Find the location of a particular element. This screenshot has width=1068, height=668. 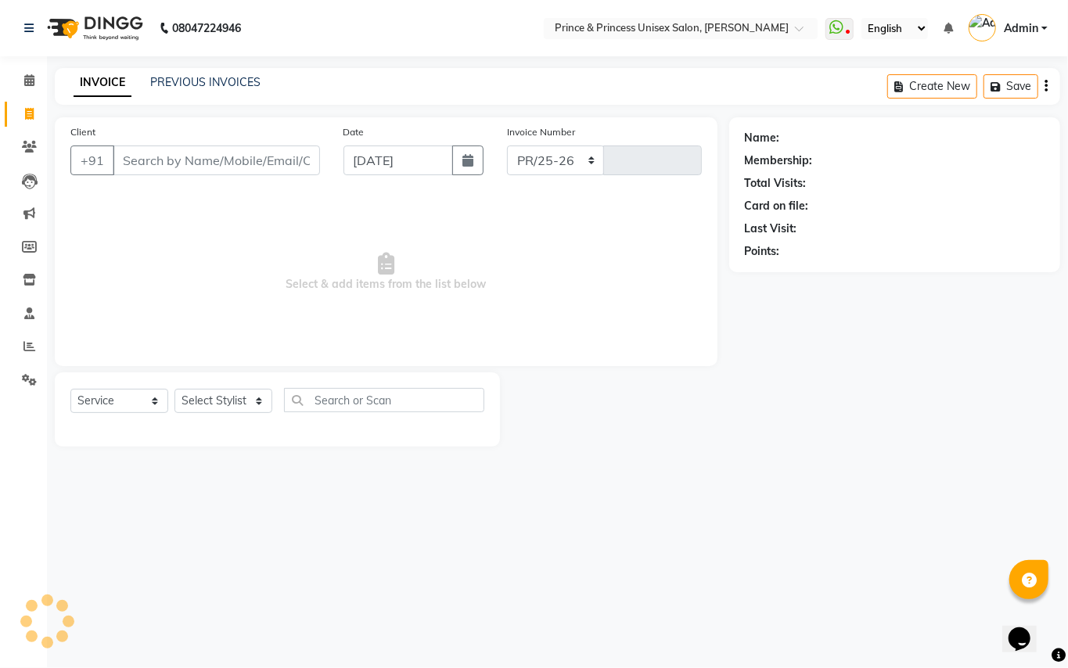

div: Membership: is located at coordinates (779, 160).